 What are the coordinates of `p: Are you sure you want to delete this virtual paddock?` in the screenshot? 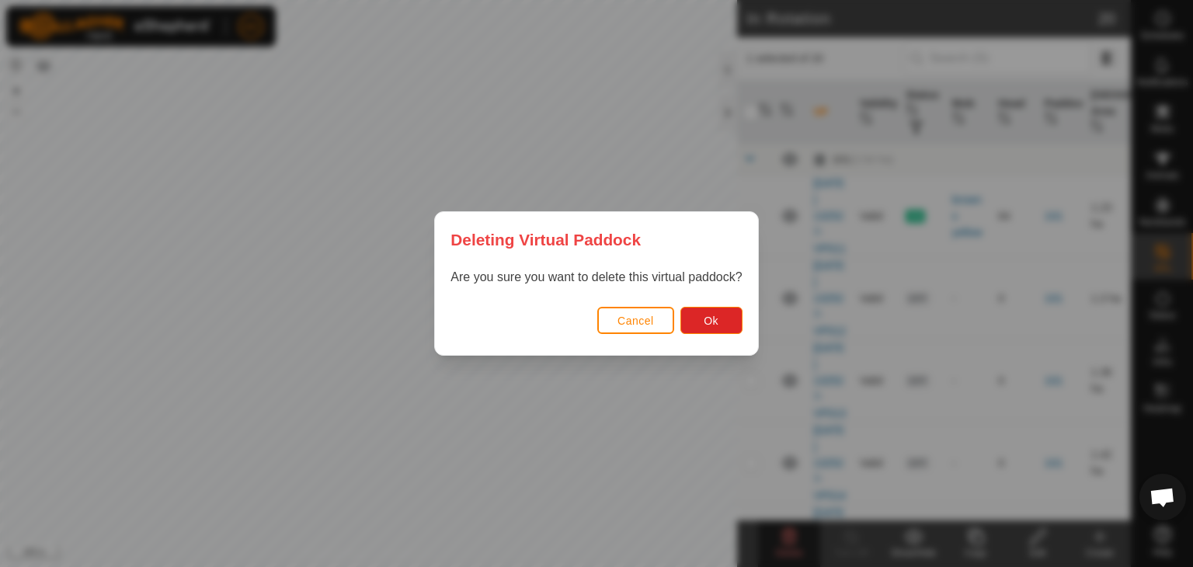 It's located at (596, 277).